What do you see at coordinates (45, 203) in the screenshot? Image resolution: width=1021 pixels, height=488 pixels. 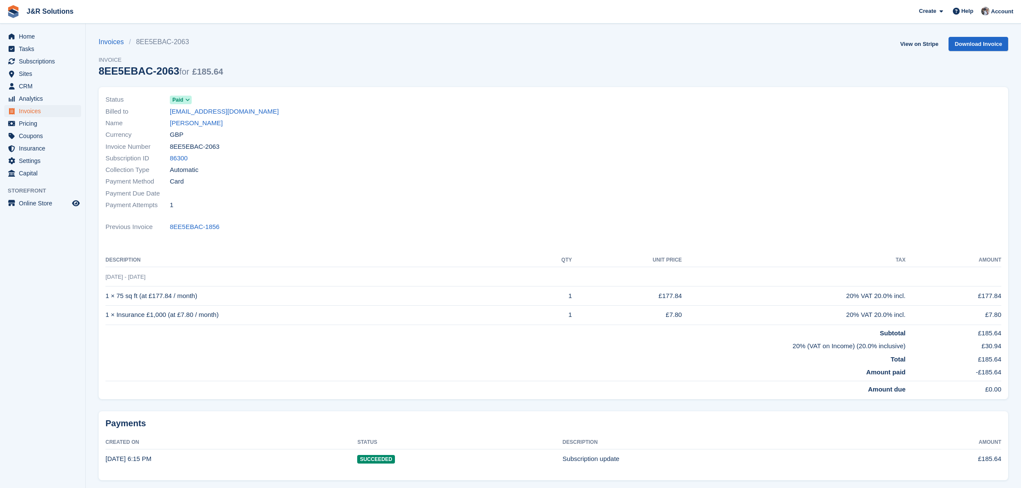 I see `span: Online Store` at bounding box center [45, 203].